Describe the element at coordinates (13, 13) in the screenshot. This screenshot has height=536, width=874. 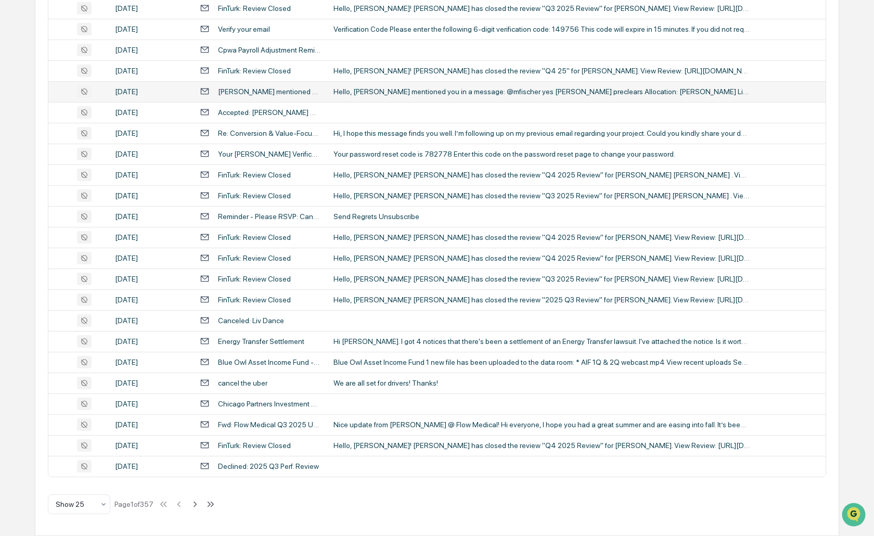
I see `button: Open customer support` at that location.